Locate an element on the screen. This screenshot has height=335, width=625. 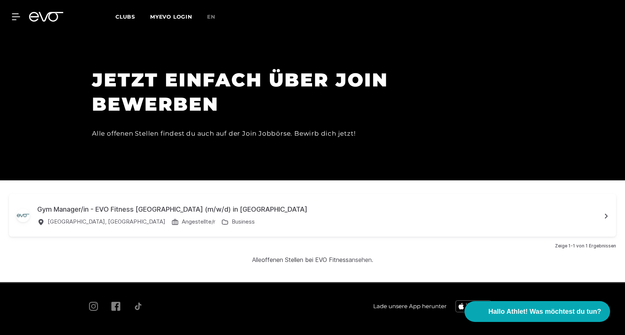
a: Clubs is located at coordinates (133, 16).